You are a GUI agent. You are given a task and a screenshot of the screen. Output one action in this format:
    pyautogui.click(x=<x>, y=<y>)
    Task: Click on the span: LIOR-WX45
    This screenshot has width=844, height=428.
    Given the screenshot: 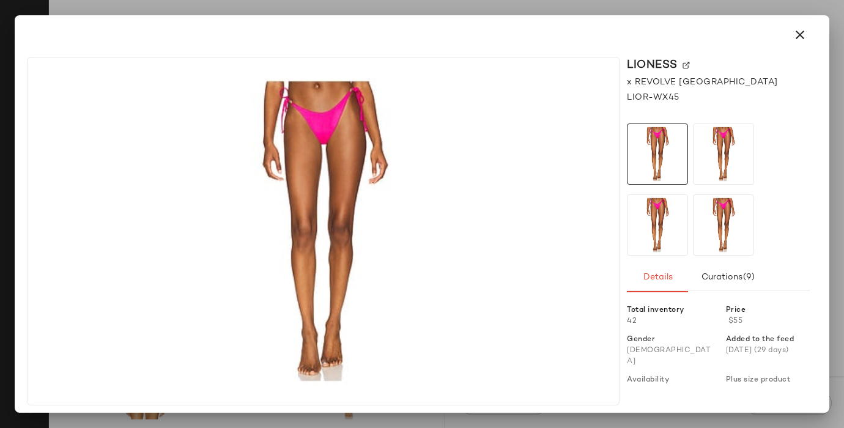 What is the action you would take?
    pyautogui.click(x=653, y=97)
    